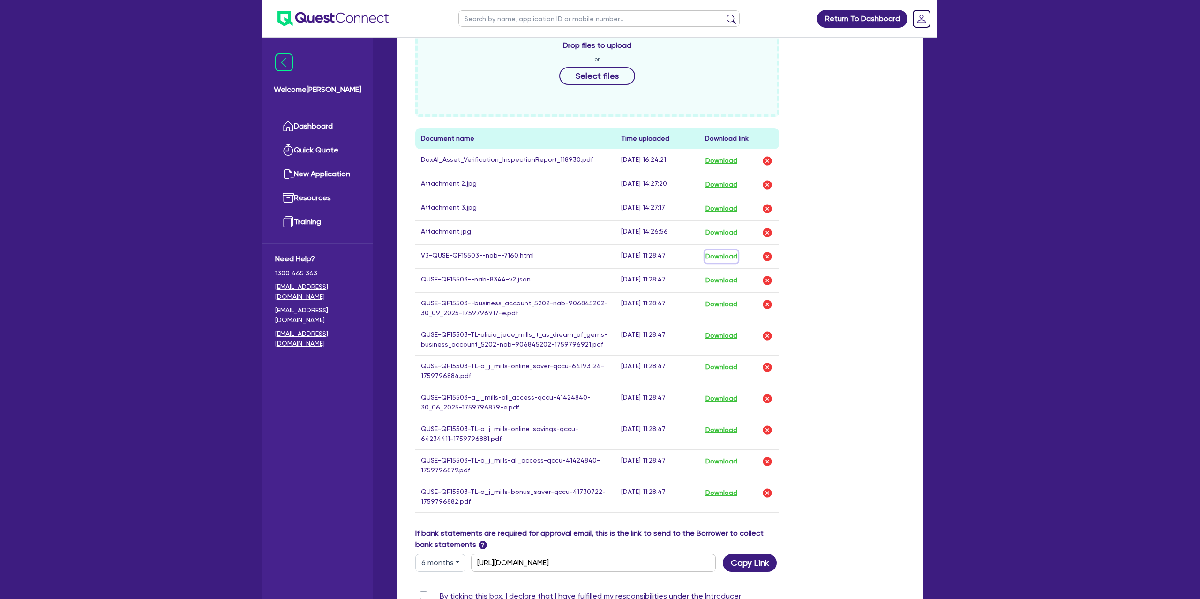  What do you see at coordinates (515, 280) in the screenshot?
I see `td: QUSE-QF15503--nab-8344-v2.json` at bounding box center [515, 280].